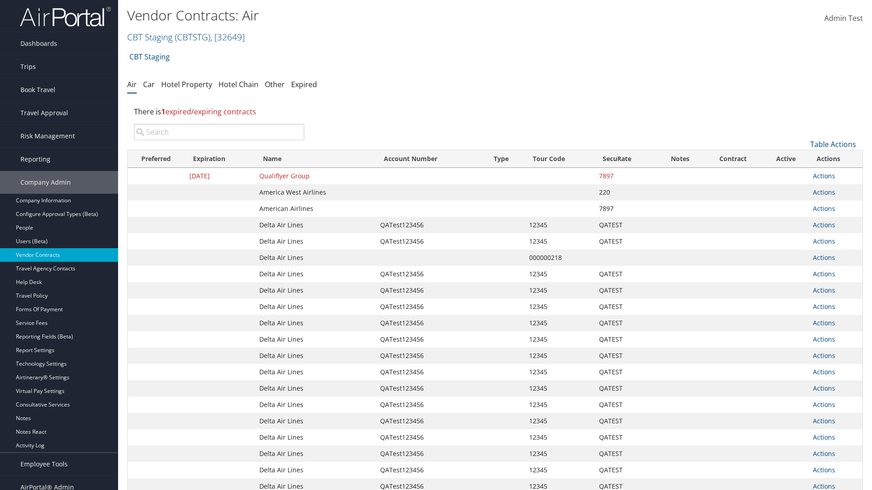 The width and height of the screenshot is (872, 490). Describe the element at coordinates (65, 16) in the screenshot. I see `img: airportal-logo.png` at that location.